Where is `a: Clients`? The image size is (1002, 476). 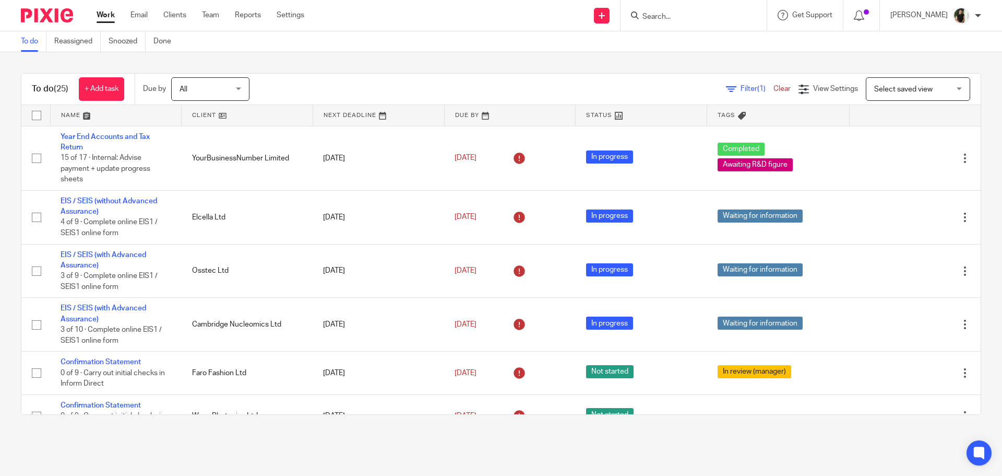 a: Clients is located at coordinates (175, 15).